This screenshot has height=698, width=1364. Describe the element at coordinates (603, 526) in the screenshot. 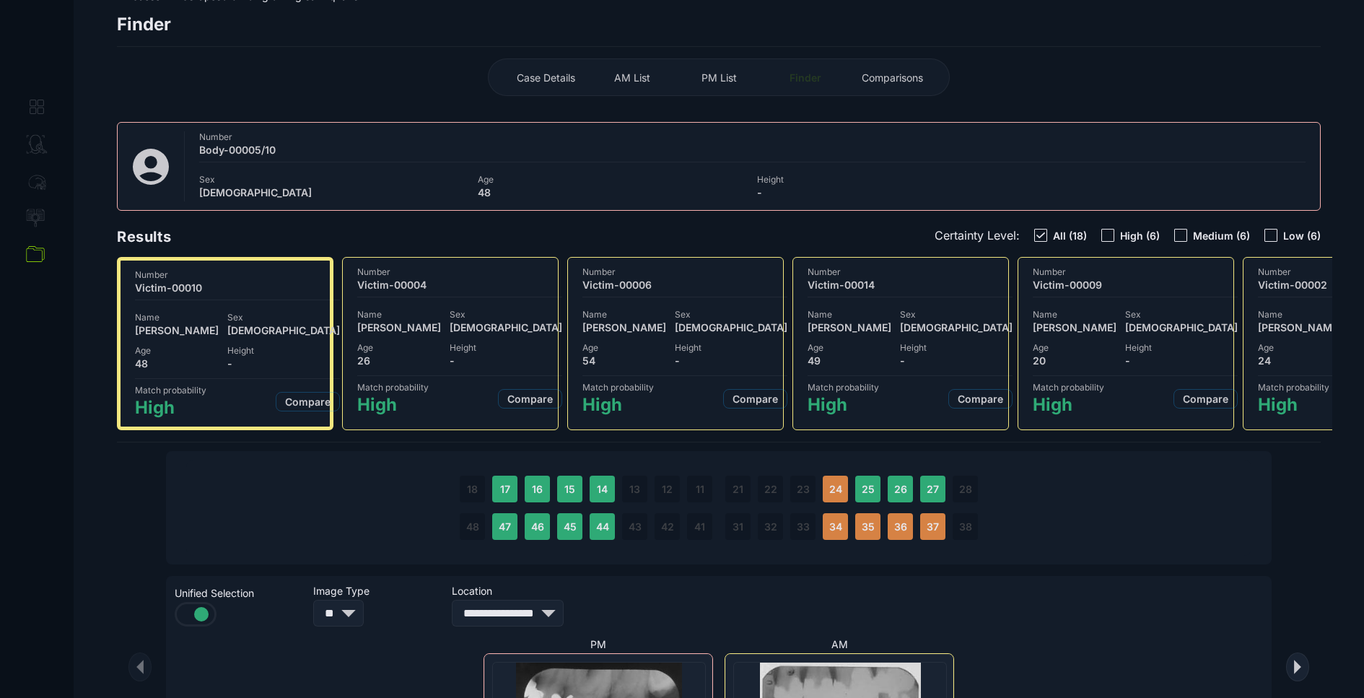

I see `span: 44` at that location.